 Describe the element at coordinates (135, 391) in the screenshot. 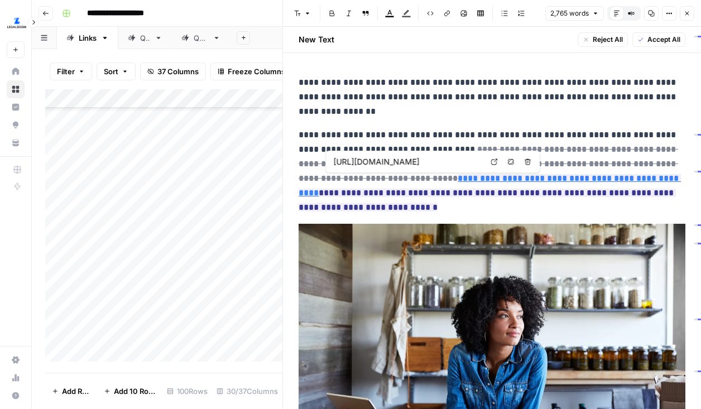

I see `span: Add 10 Rows` at that location.